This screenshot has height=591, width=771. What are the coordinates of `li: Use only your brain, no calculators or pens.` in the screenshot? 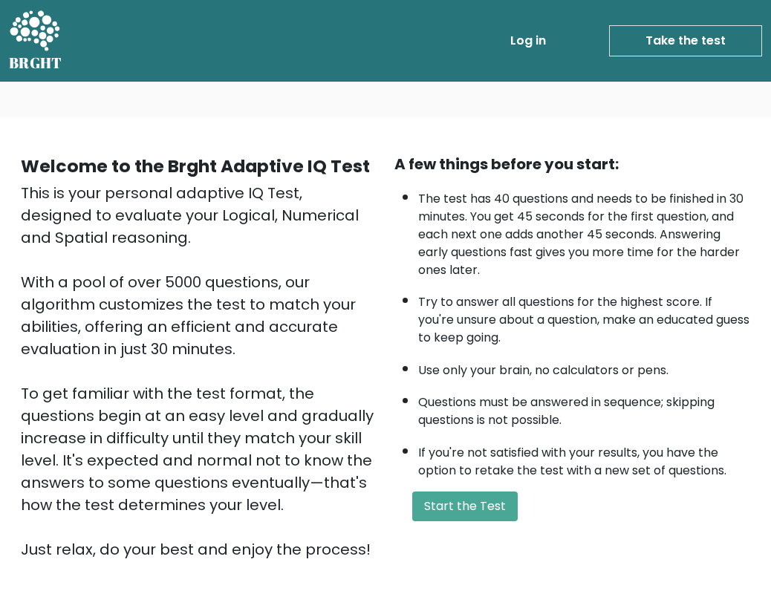 It's located at (584, 367).